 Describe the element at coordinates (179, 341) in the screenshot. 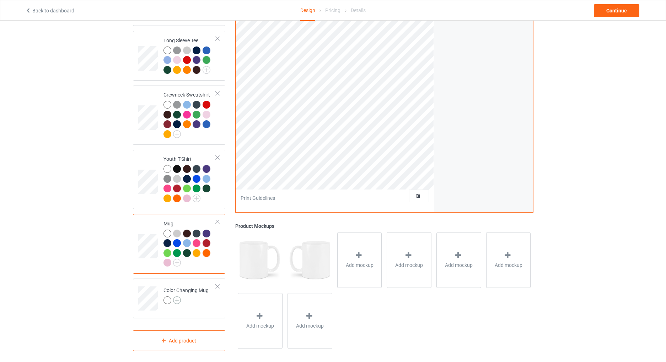

I see `div: Add product` at that location.